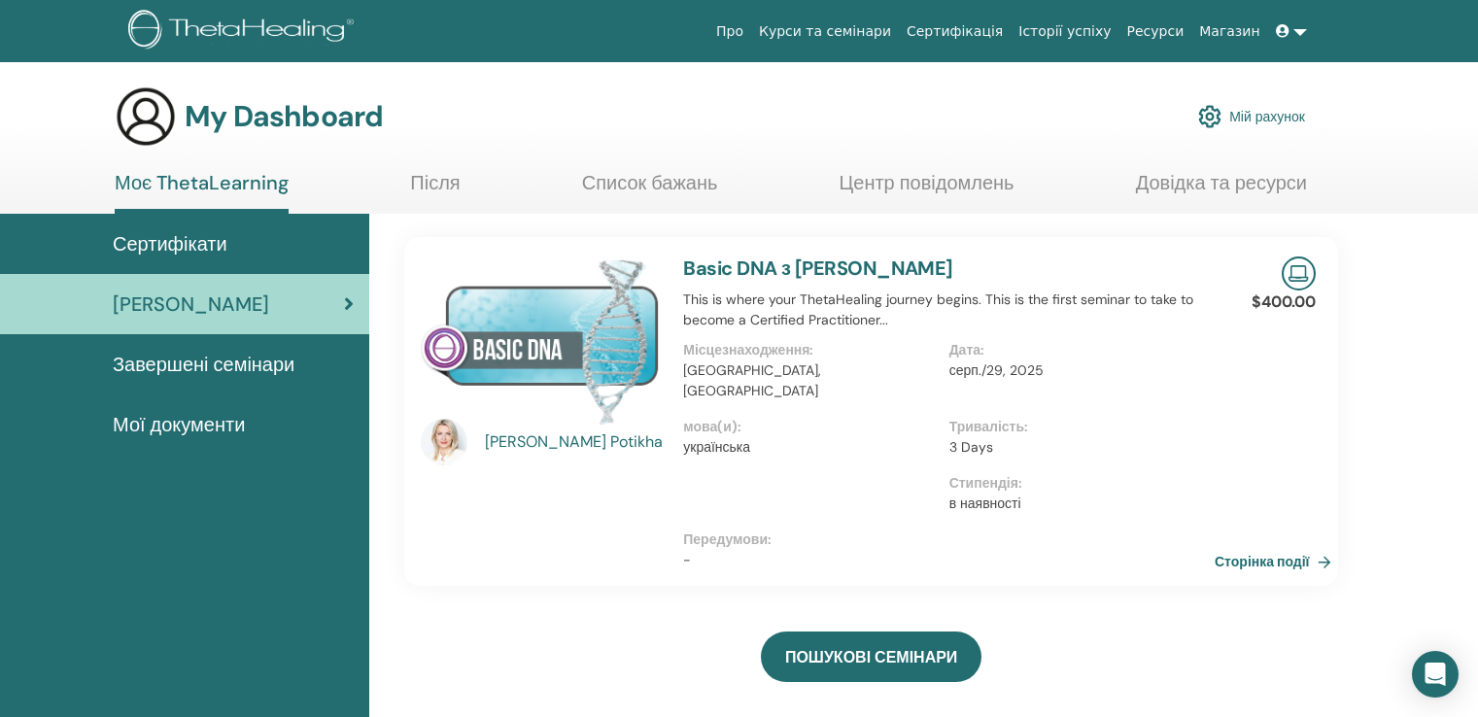 The height and width of the screenshot is (717, 1478). I want to click on img: Basic DNA, so click(540, 340).